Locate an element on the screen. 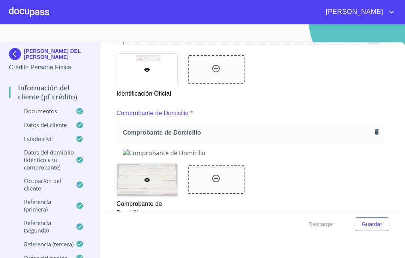 The image size is (405, 258). span: Descargar is located at coordinates (321, 224).